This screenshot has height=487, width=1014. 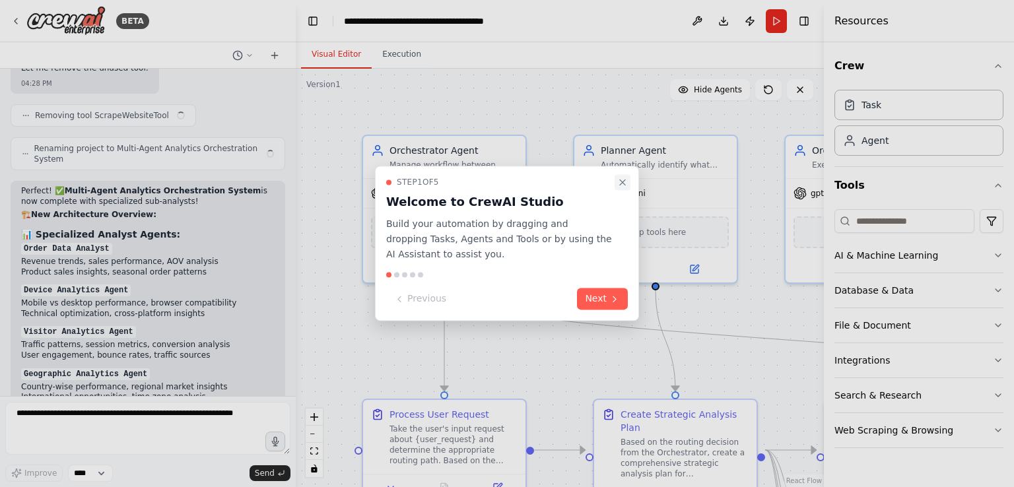 What do you see at coordinates (499, 239) in the screenshot?
I see `p: Build your automation by dragging and dropping Tasks, Agents and Tools or by using the AI Assista...` at bounding box center [499, 239].